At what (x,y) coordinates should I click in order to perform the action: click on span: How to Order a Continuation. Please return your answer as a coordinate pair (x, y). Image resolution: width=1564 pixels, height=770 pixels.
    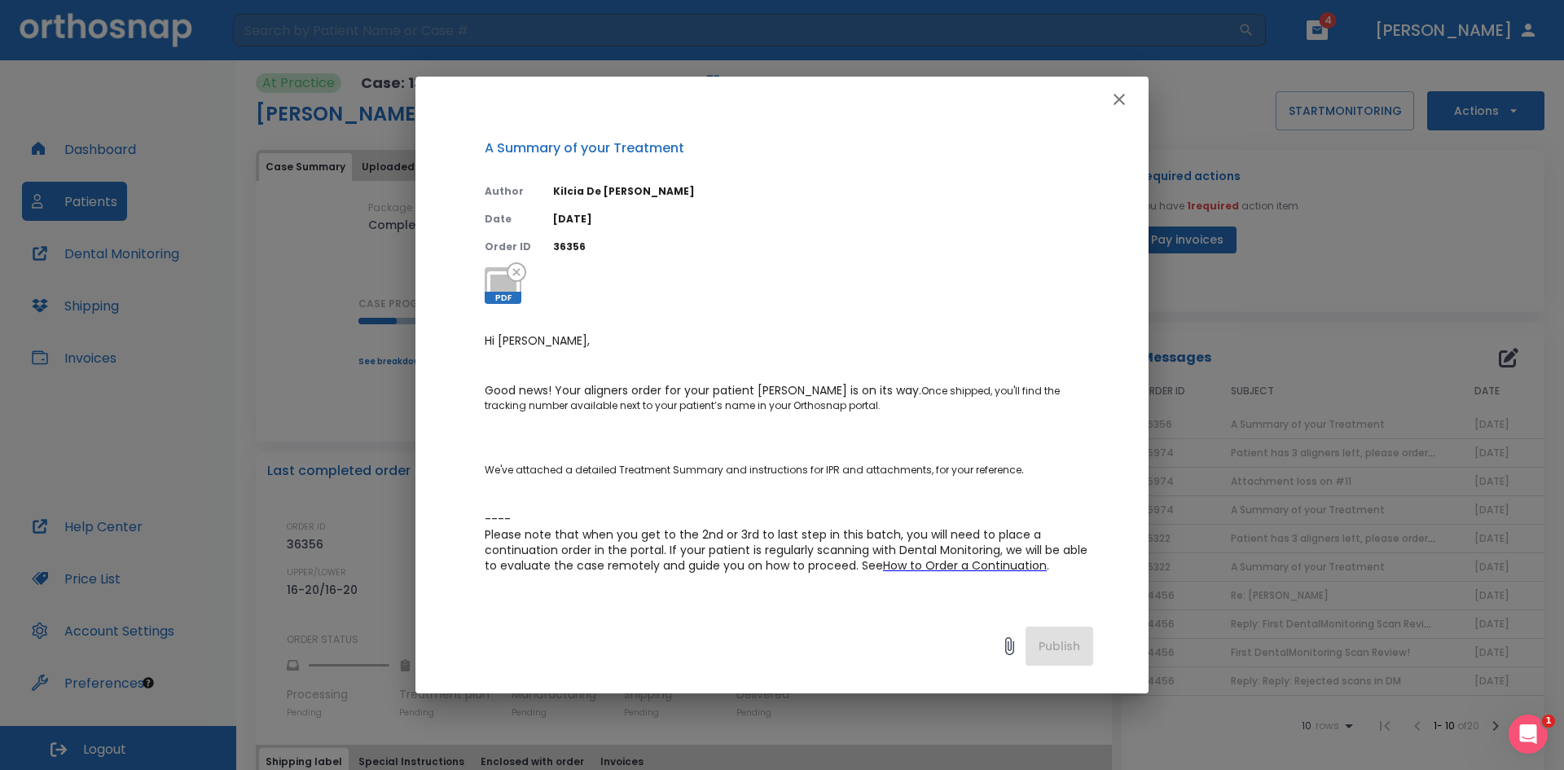
    Looking at the image, I should click on (964, 565).